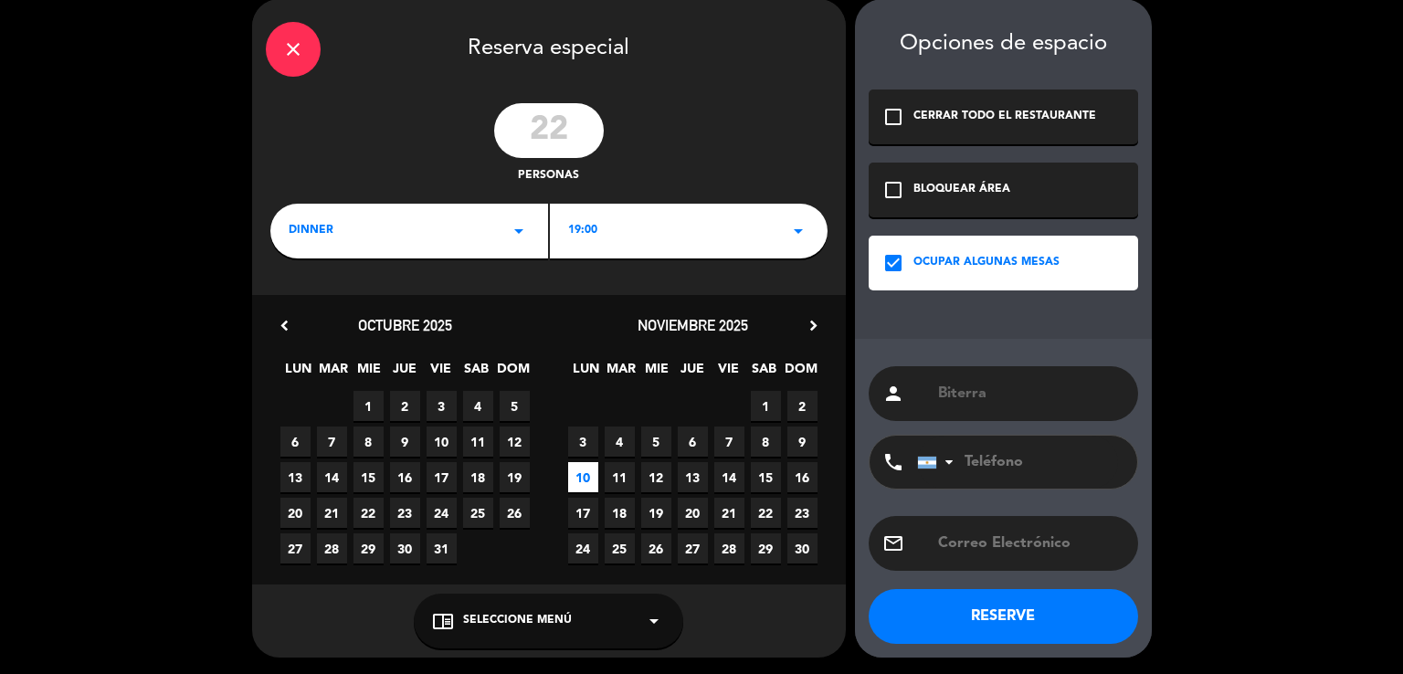 The height and width of the screenshot is (674, 1403). What do you see at coordinates (1030, 543) in the screenshot?
I see `input: Correo Electrónico` at bounding box center [1030, 543].